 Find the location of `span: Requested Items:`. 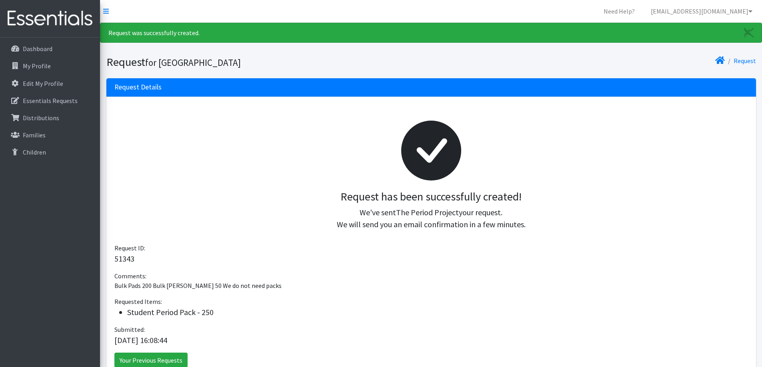

span: Requested Items: is located at coordinates (138, 302).